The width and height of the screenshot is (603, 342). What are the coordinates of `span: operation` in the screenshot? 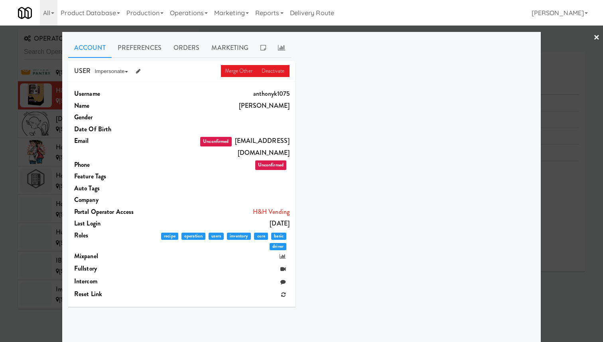 It's located at (194, 236).